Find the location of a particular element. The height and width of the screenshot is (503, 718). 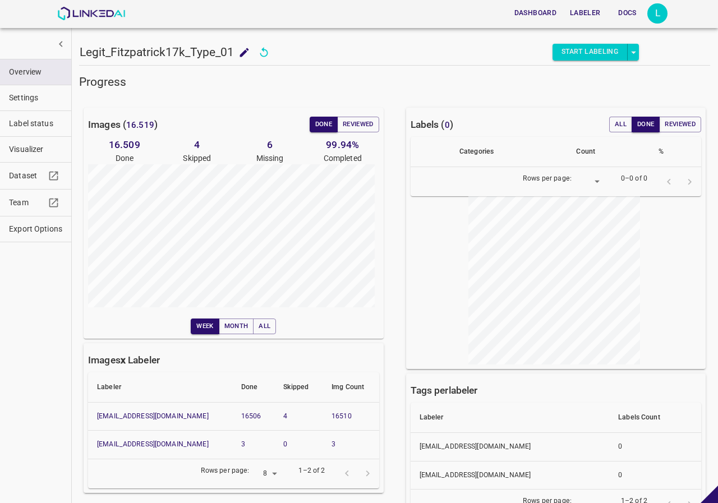

span: Team is located at coordinates (27, 202).